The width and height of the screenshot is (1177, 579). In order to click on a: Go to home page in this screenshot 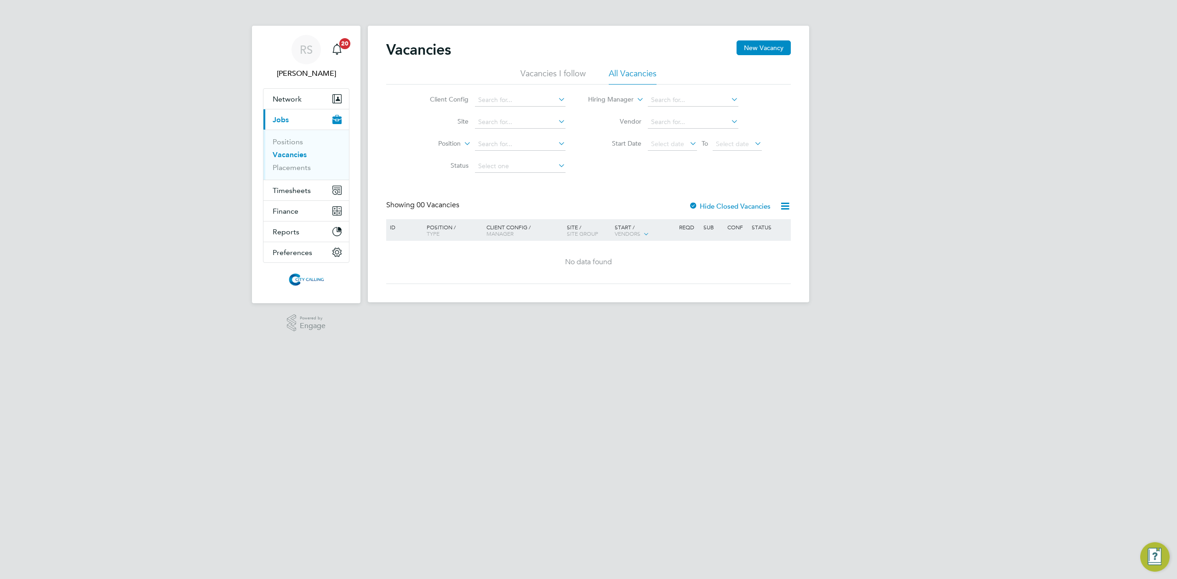, I will do `click(306, 280)`.